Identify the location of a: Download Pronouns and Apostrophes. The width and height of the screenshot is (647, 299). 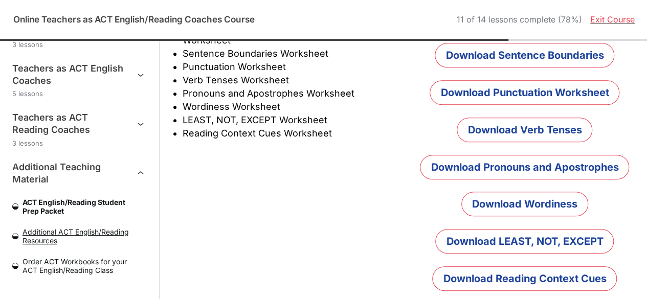
(524, 167).